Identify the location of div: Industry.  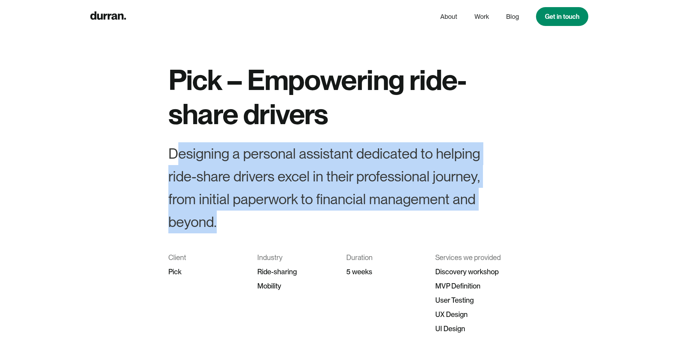
(295, 258).